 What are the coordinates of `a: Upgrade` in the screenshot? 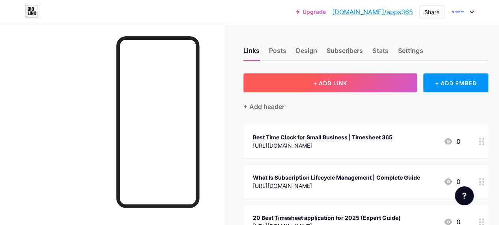 It's located at (311, 12).